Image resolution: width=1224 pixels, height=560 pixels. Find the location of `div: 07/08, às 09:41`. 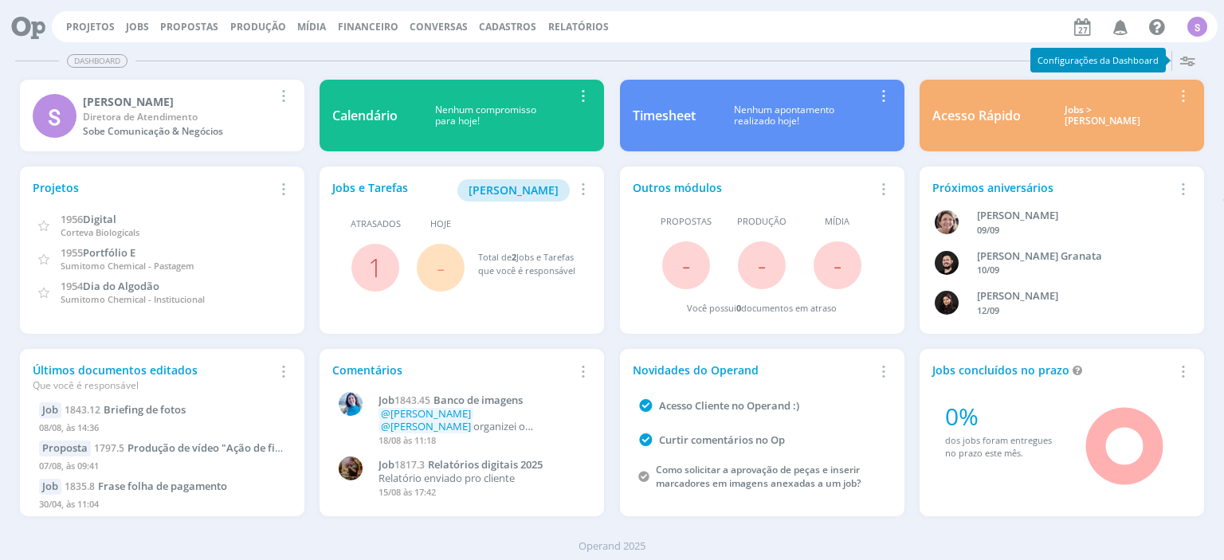

div: 07/08, às 09:41 is located at coordinates (162, 468).